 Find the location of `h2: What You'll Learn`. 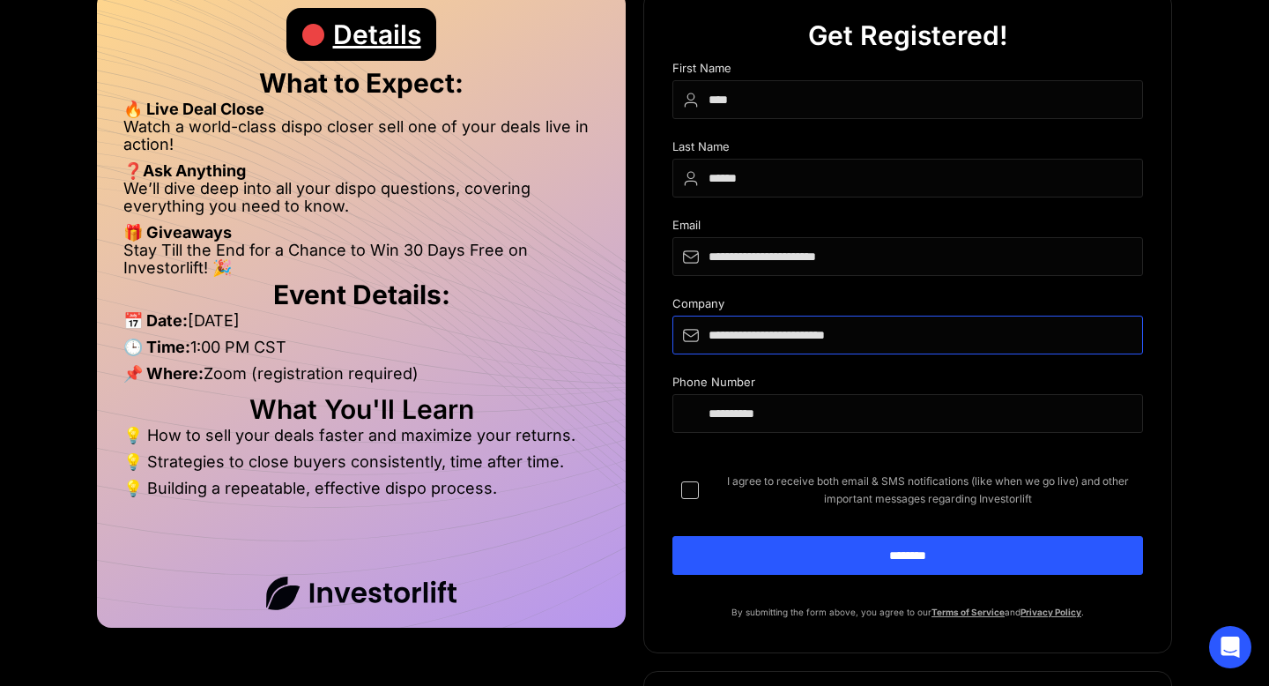

h2: What You'll Learn is located at coordinates (361, 409).